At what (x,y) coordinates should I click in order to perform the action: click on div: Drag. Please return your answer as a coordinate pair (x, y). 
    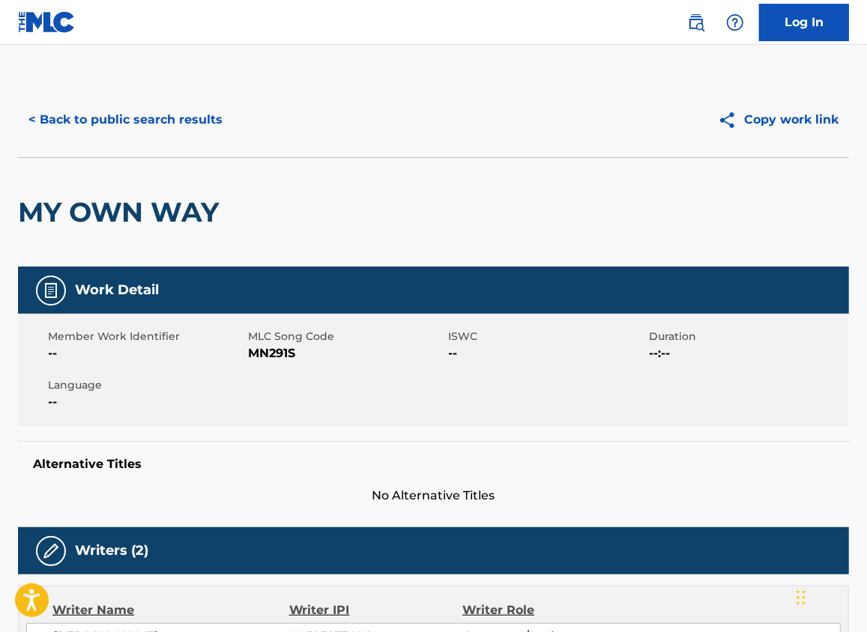
    Looking at the image, I should click on (801, 598).